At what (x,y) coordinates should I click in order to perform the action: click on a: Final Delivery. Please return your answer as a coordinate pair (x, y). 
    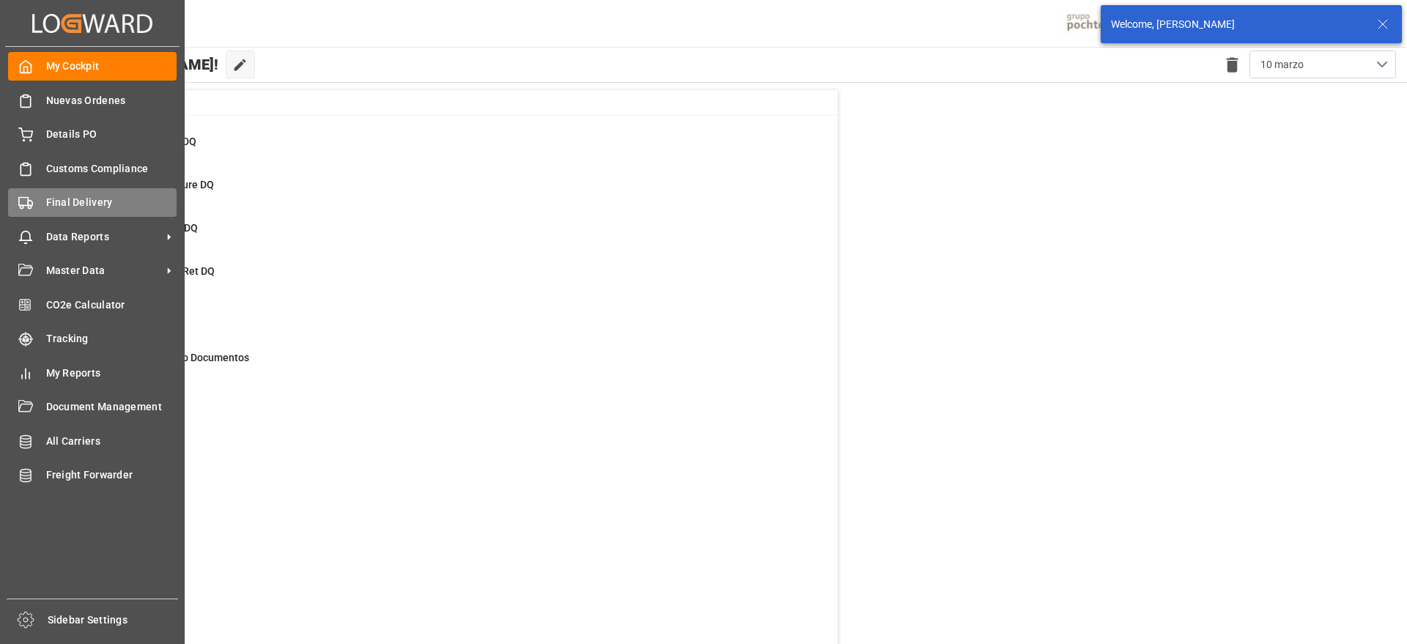
    Looking at the image, I should click on (92, 202).